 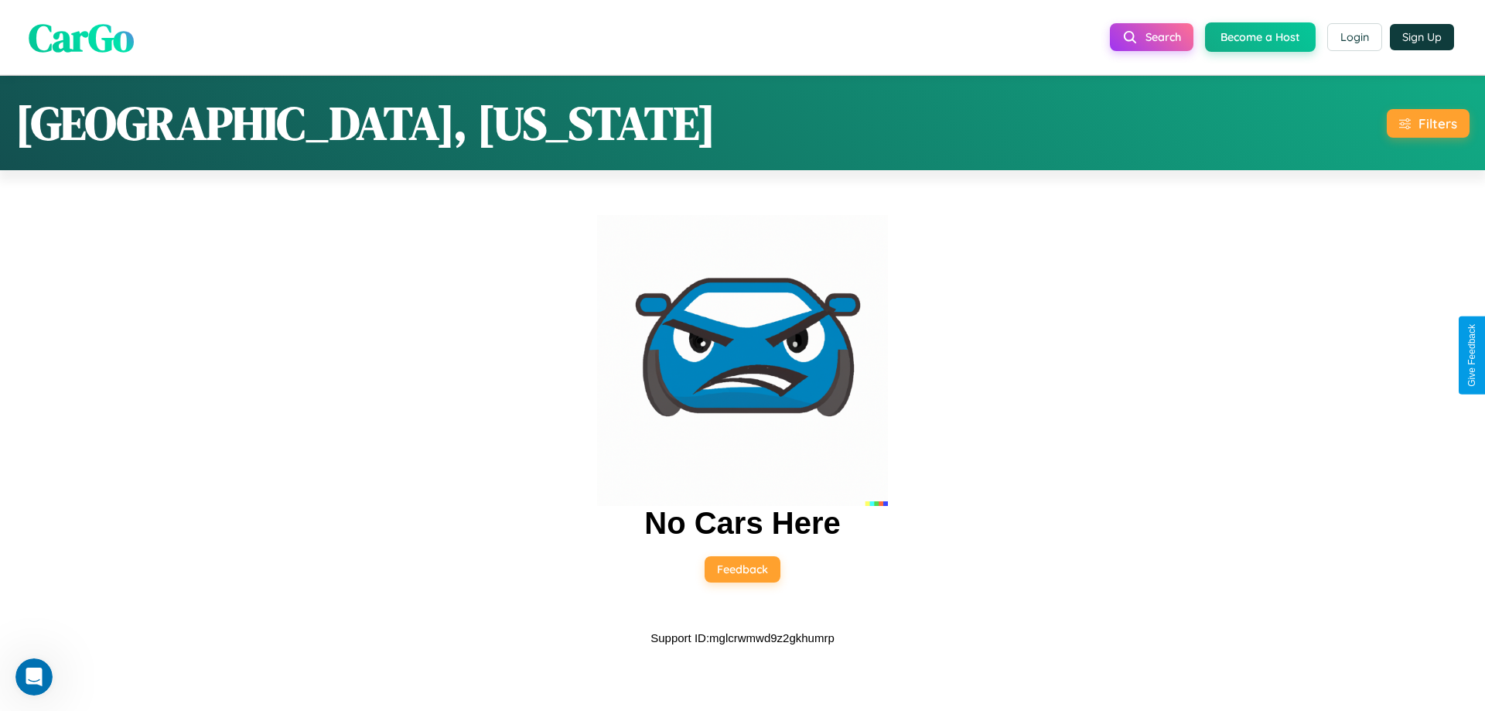 I want to click on h2: No Cars Here, so click(x=742, y=523).